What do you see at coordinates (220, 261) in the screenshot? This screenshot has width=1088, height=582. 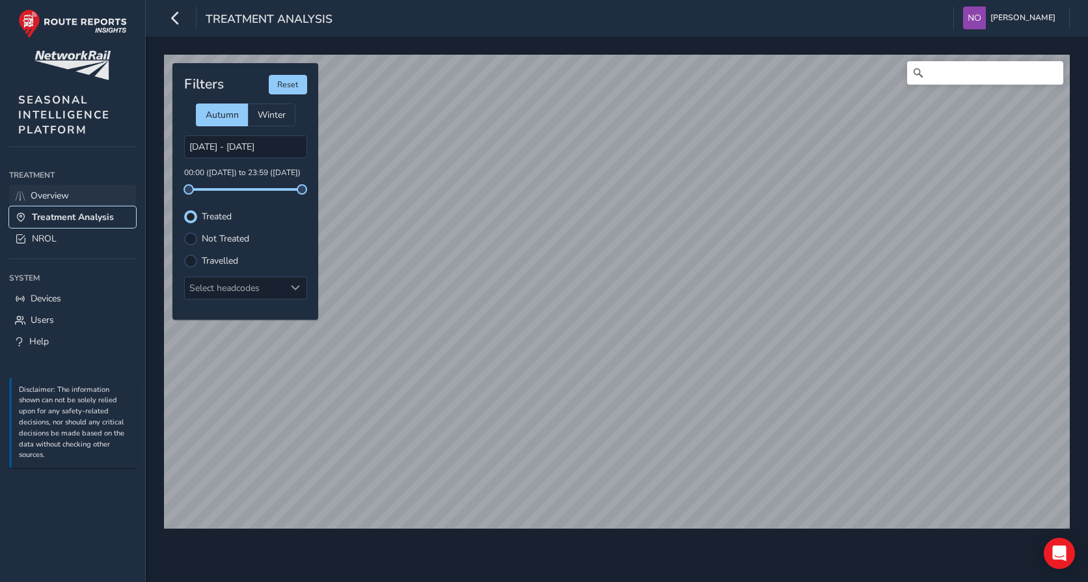 I see `label: Travelled` at bounding box center [220, 261].